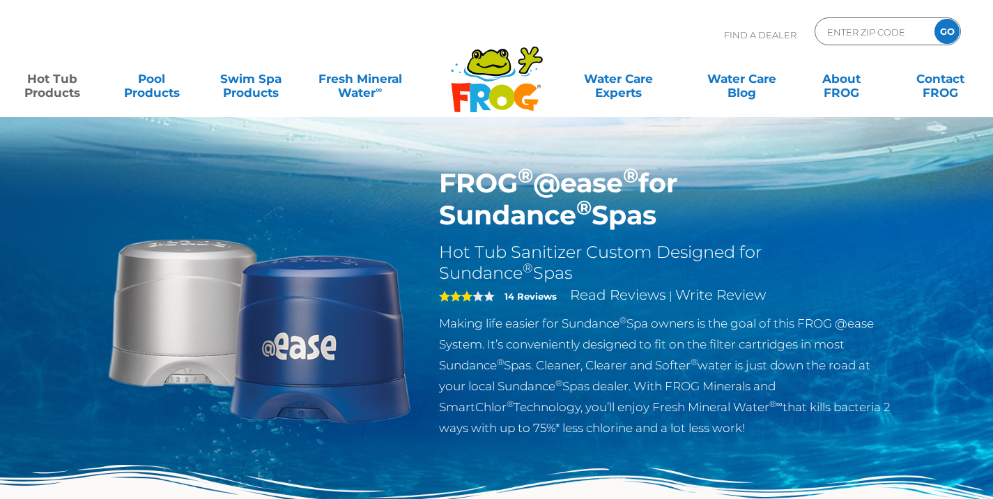 This screenshot has width=993, height=499. Describe the element at coordinates (360, 79) in the screenshot. I see `a: Fresh MineralWater∞` at that location.